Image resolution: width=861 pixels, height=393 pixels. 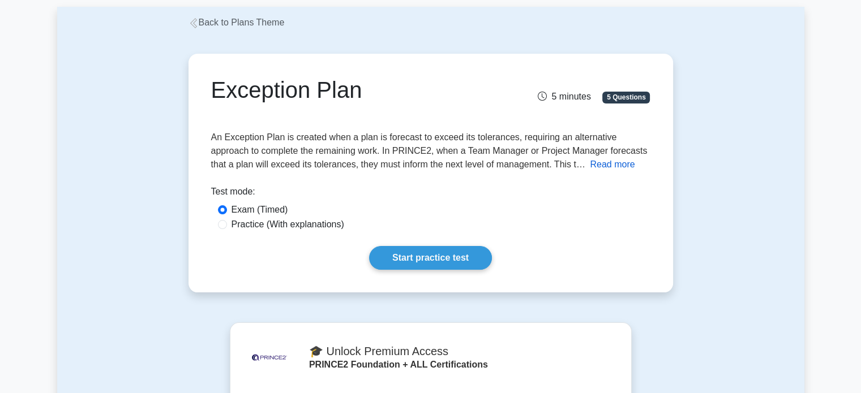 I want to click on button: Read more, so click(x=612, y=165).